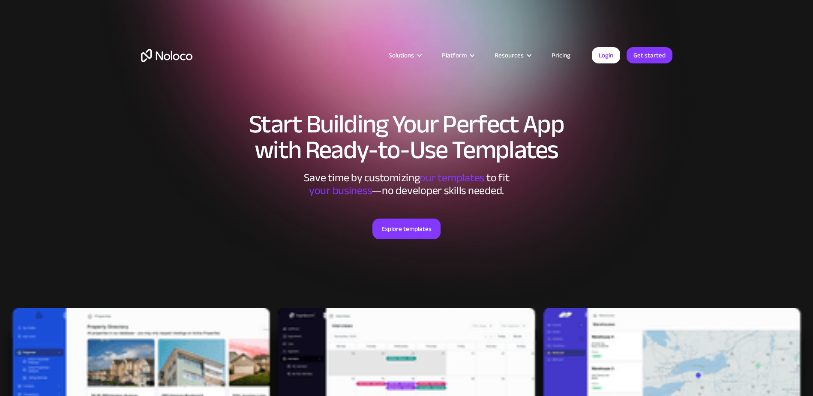 The height and width of the screenshot is (396, 813). Describe the element at coordinates (561, 55) in the screenshot. I see `a: Pricing` at that location.